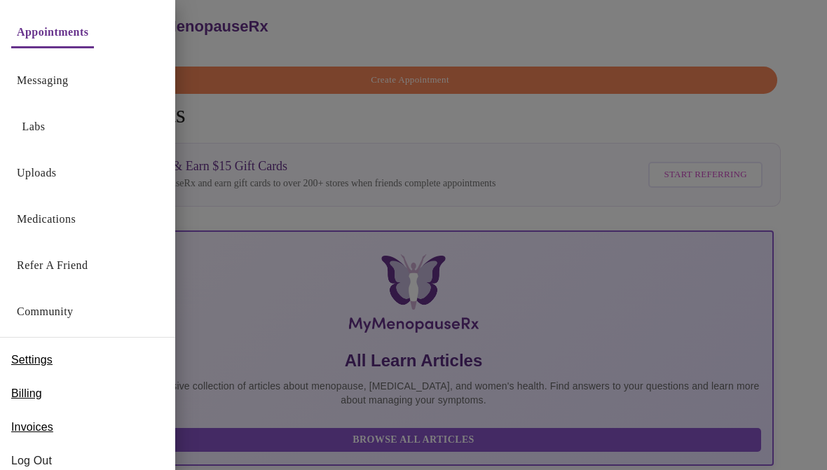 This screenshot has height=470, width=827. Describe the element at coordinates (42, 81) in the screenshot. I see `button: Messaging` at that location.